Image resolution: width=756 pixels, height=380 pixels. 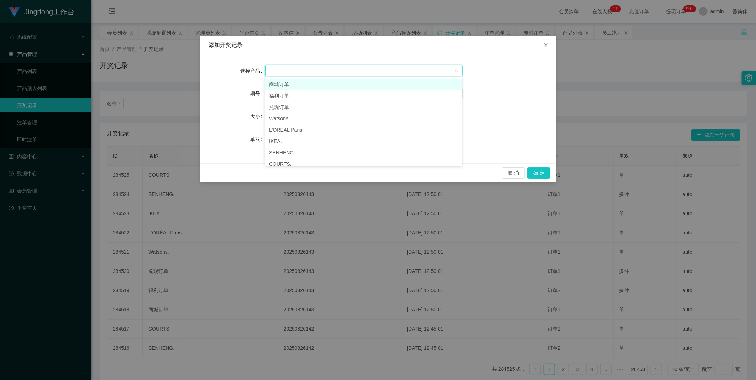 I want to click on li: Watsons., so click(x=363, y=119).